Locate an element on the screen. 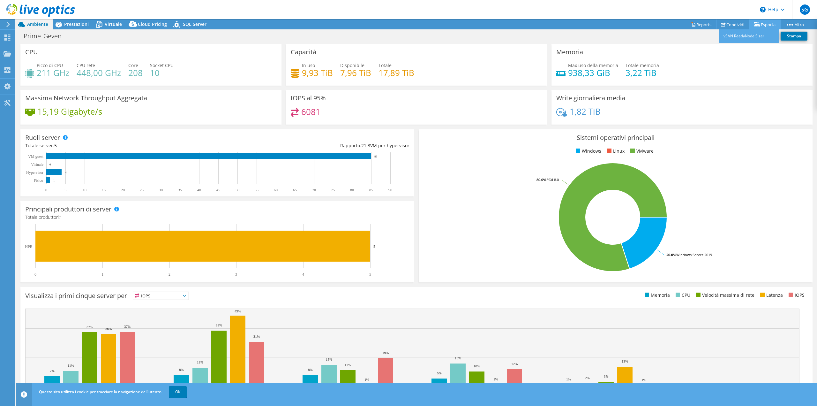 This screenshot has height=406, width=817. span: 1 is located at coordinates (61, 217).